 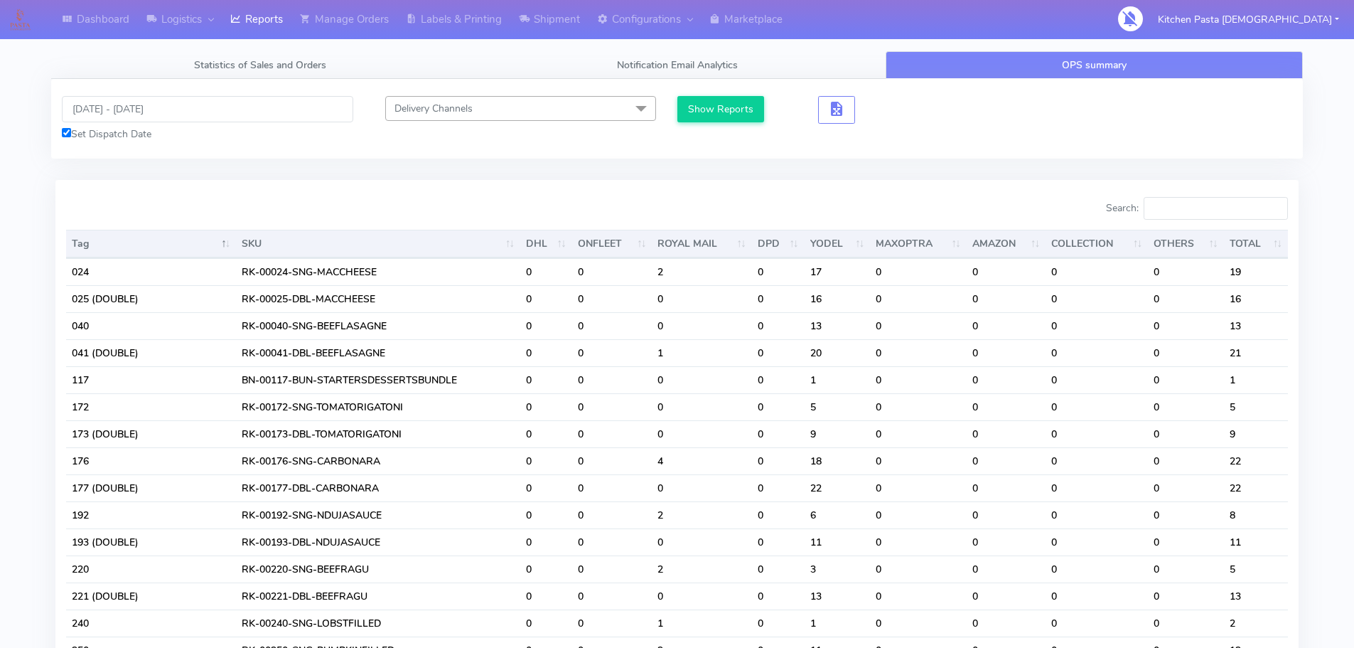 What do you see at coordinates (837, 569) in the screenshot?
I see `td: 3` at bounding box center [837, 569].